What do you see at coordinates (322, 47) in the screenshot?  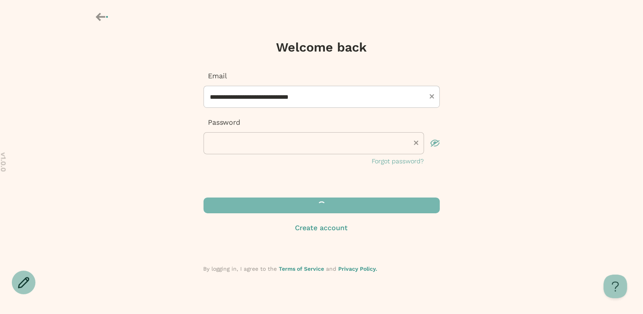 I see `h1: Welcome back` at bounding box center [322, 47].